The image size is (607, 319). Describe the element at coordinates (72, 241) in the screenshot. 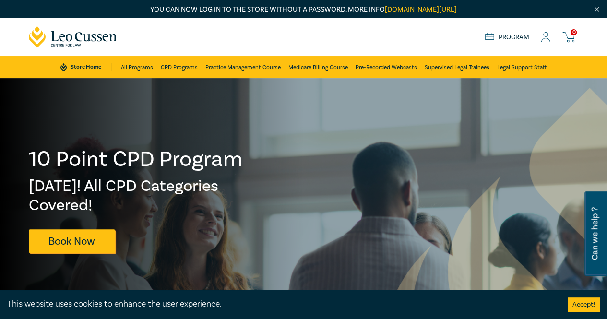

I see `a: Book Now` at that location.